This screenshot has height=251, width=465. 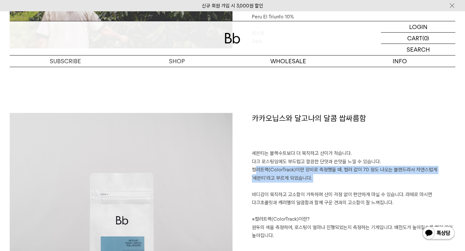 What do you see at coordinates (177, 61) in the screenshot?
I see `p: SHOP` at bounding box center [177, 61].